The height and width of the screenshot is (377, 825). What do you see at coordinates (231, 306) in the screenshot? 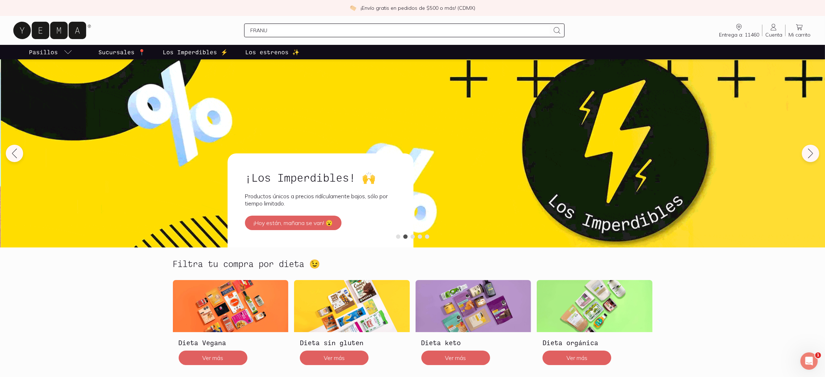
I see `img: Dieta Vegana` at bounding box center [231, 306].